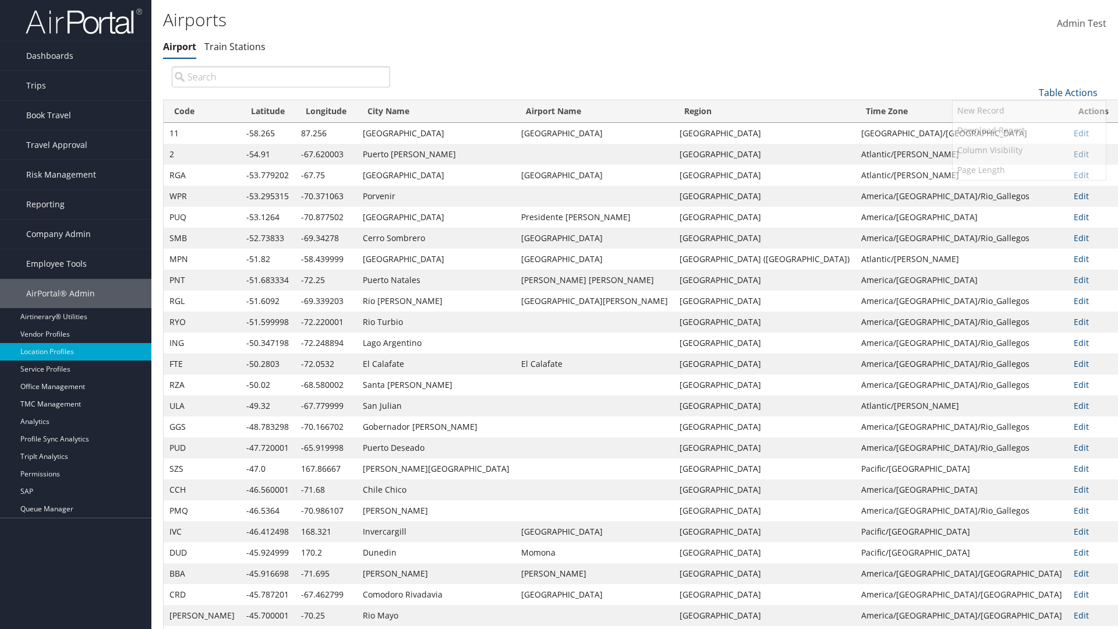 Image resolution: width=1118 pixels, height=629 pixels. What do you see at coordinates (1029, 111) in the screenshot?
I see `a: New Record` at bounding box center [1029, 111].